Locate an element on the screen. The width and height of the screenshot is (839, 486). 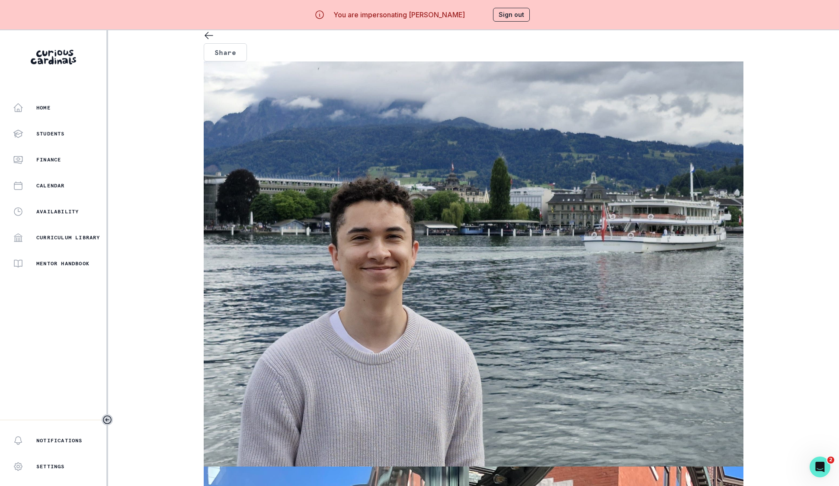
p: Finance is located at coordinates (48, 160).